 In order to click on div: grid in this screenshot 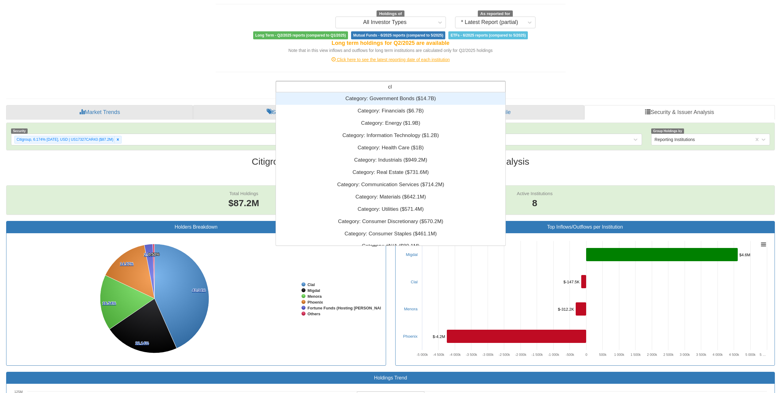, I will do `click(391, 185)`.